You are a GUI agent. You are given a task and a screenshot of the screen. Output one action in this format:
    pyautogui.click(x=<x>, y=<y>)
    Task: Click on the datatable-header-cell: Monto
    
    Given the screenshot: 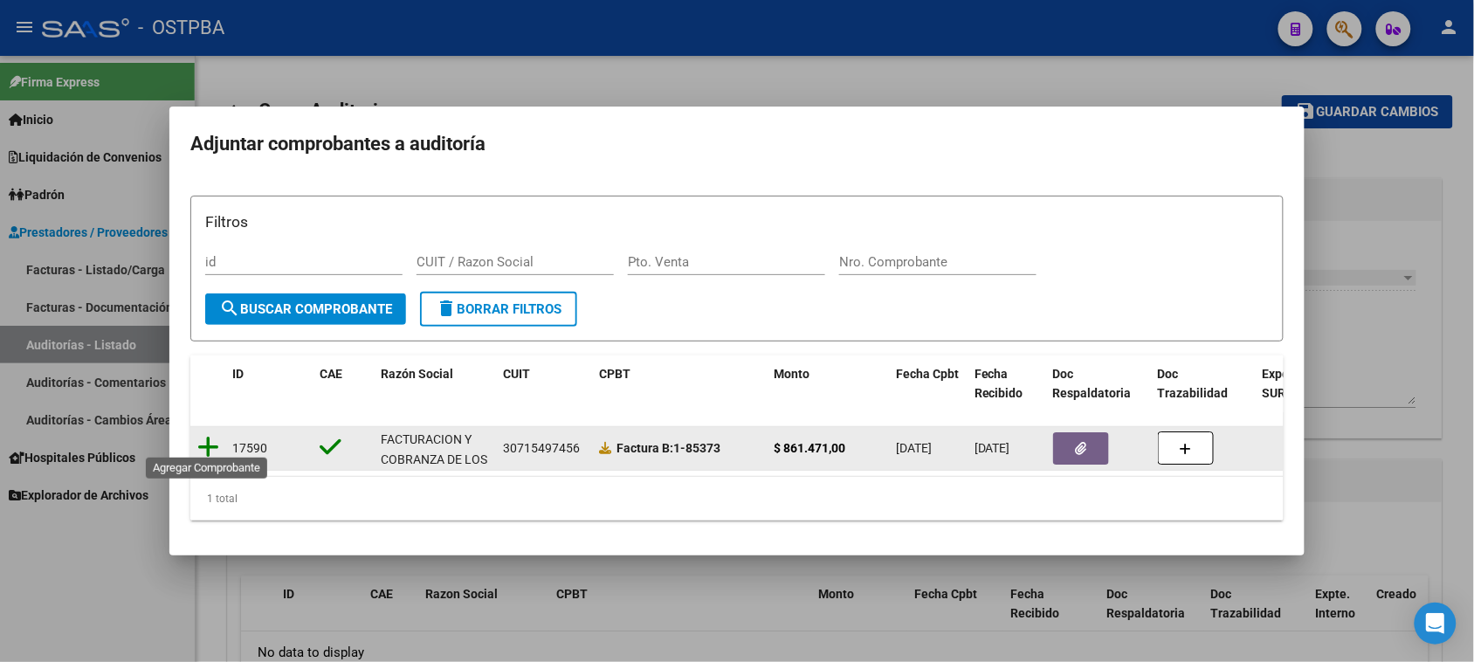 What is the action you would take?
    pyautogui.click(x=828, y=384)
    